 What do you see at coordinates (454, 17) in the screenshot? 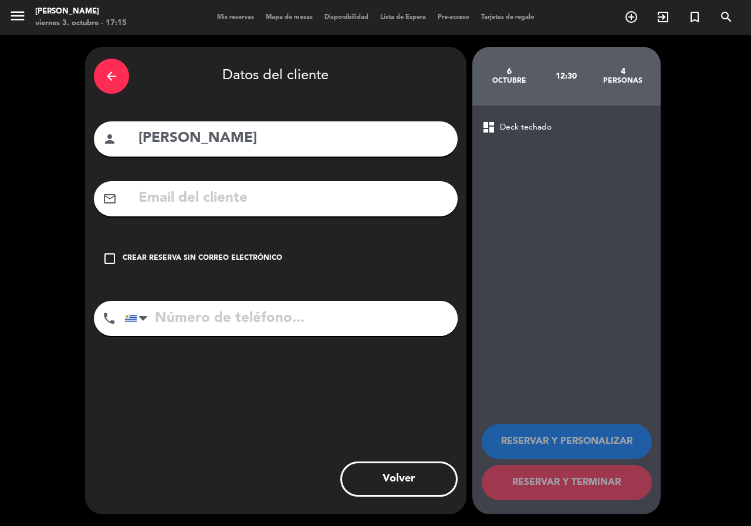
I see `span: Pre-acceso` at bounding box center [454, 17].